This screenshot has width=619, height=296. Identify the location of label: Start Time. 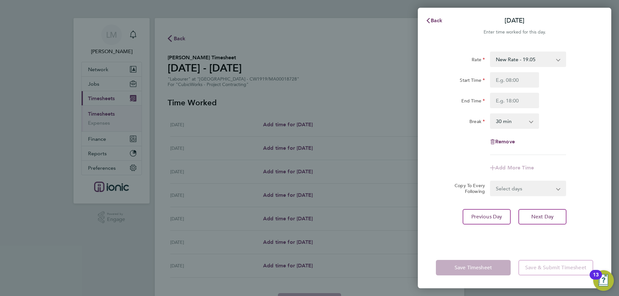
(472, 81).